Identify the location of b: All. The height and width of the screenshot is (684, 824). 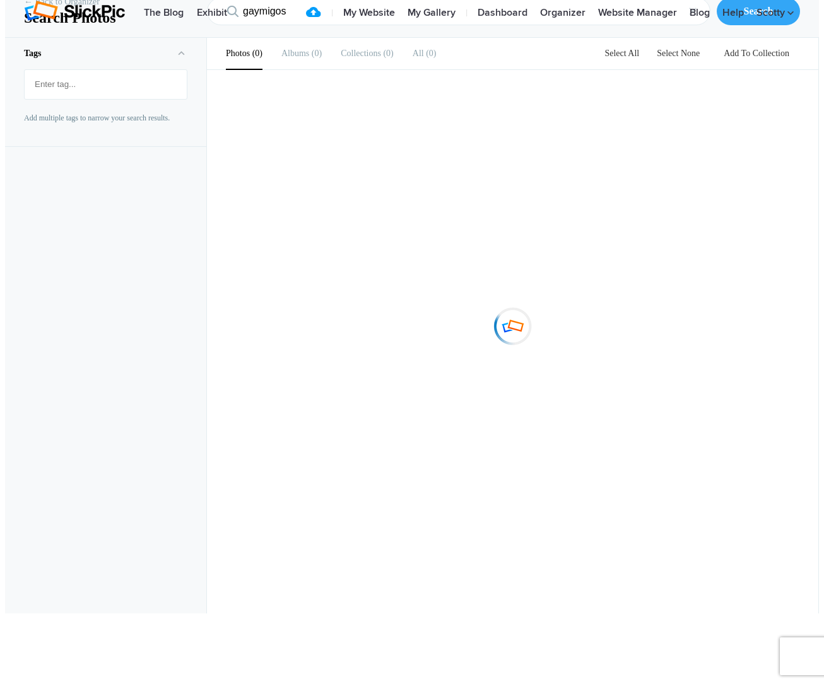
(418, 53).